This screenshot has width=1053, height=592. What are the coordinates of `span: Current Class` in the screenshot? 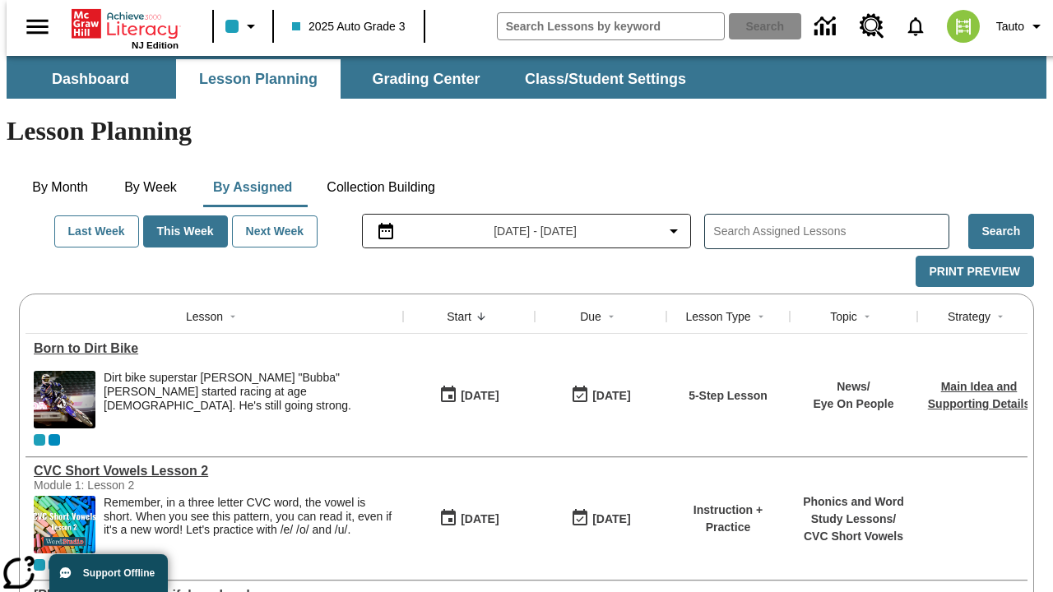 It's located at (39, 440).